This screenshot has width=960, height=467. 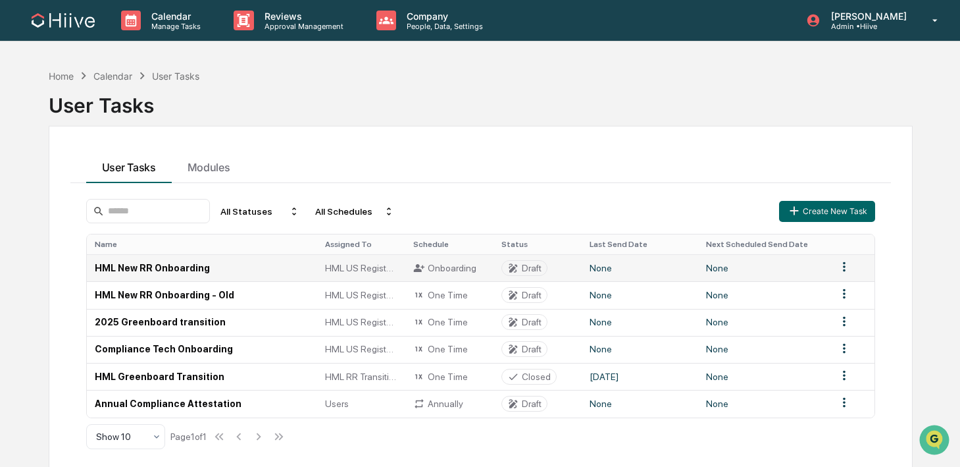 What do you see at coordinates (867, 26) in the screenshot?
I see `p: Admin • Hiive` at bounding box center [867, 26].